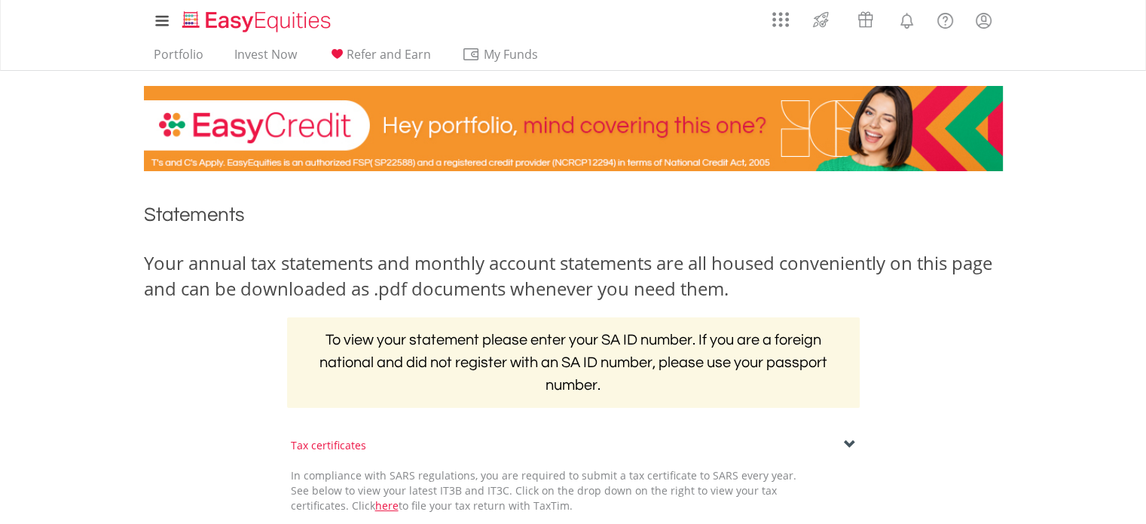 Image resolution: width=1146 pixels, height=524 pixels. What do you see at coordinates (573, 445) in the screenshot?
I see `div: Tax certificates` at bounding box center [573, 445].